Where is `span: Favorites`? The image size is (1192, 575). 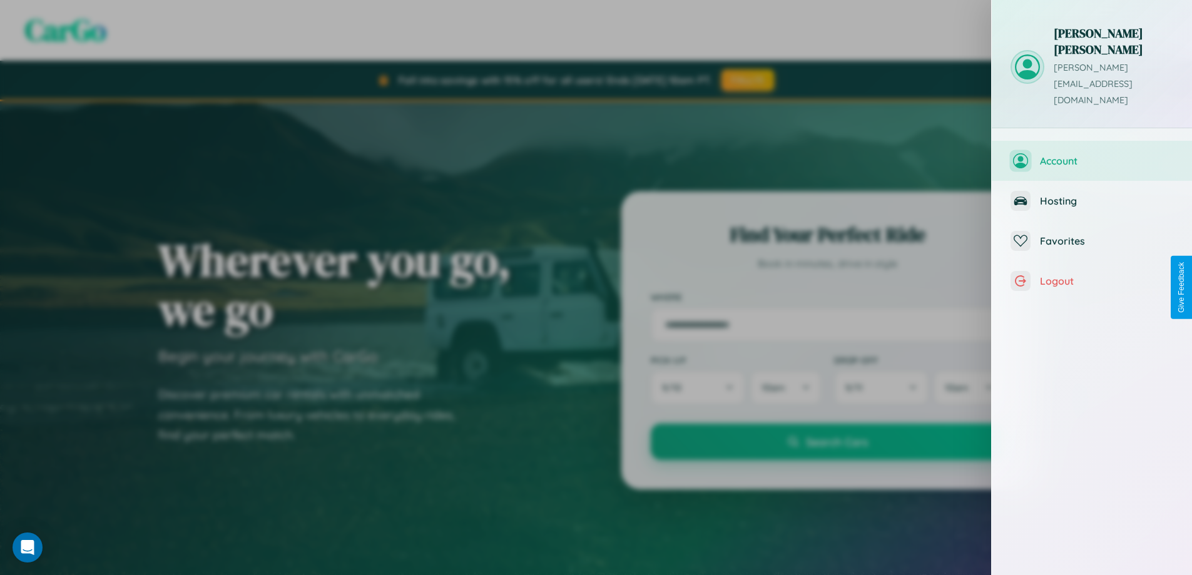
span: Favorites is located at coordinates (1106, 241).